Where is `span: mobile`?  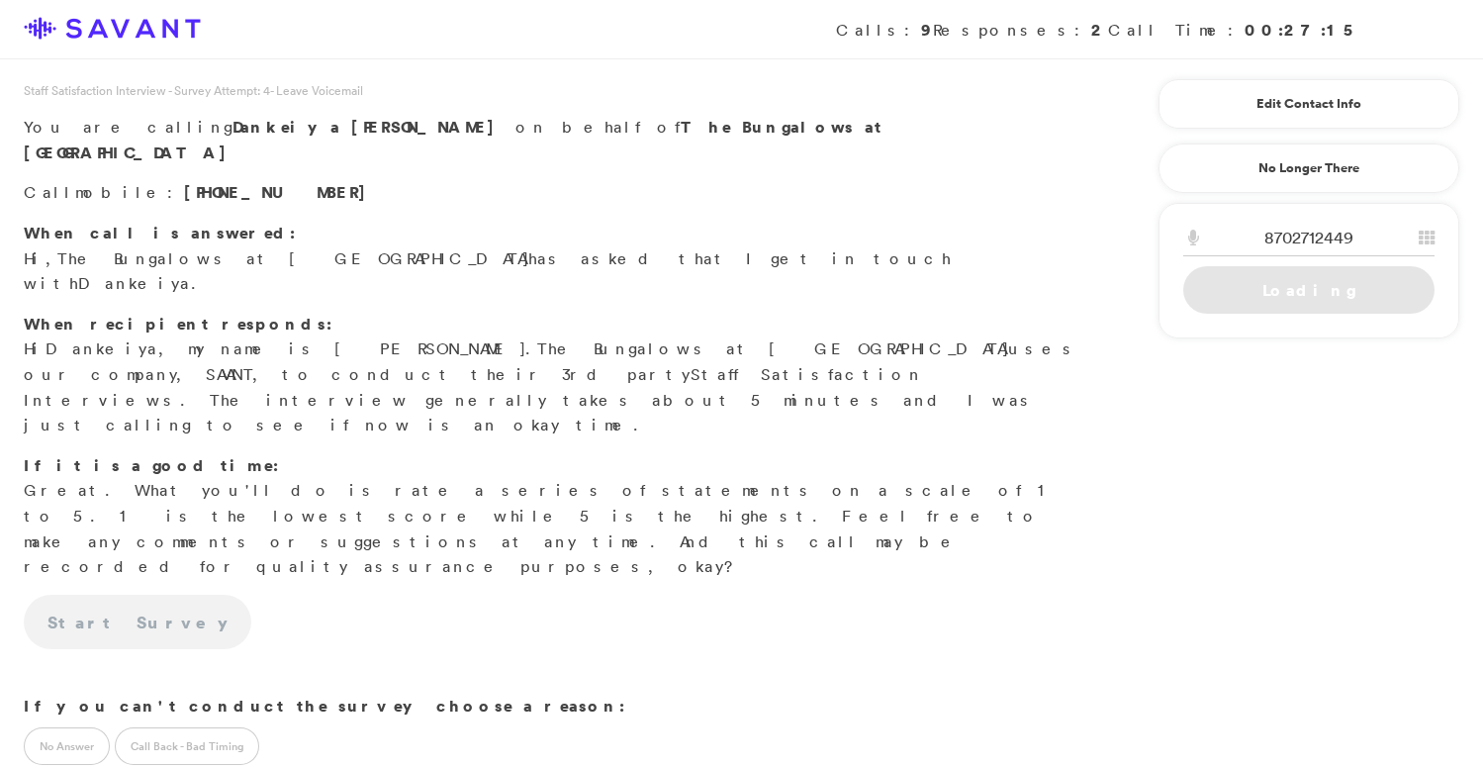 span: mobile is located at coordinates (121, 192).